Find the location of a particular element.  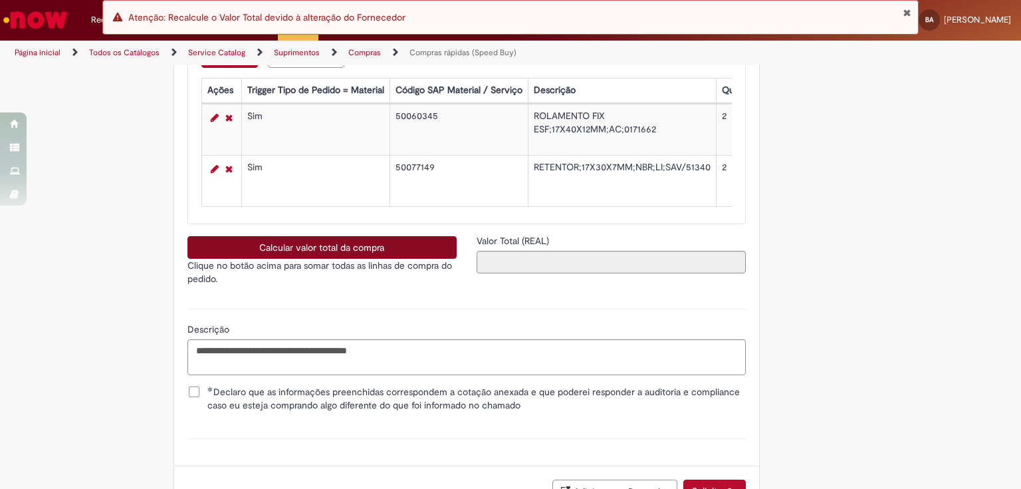

a: Suprimentos is located at coordinates (297, 53).